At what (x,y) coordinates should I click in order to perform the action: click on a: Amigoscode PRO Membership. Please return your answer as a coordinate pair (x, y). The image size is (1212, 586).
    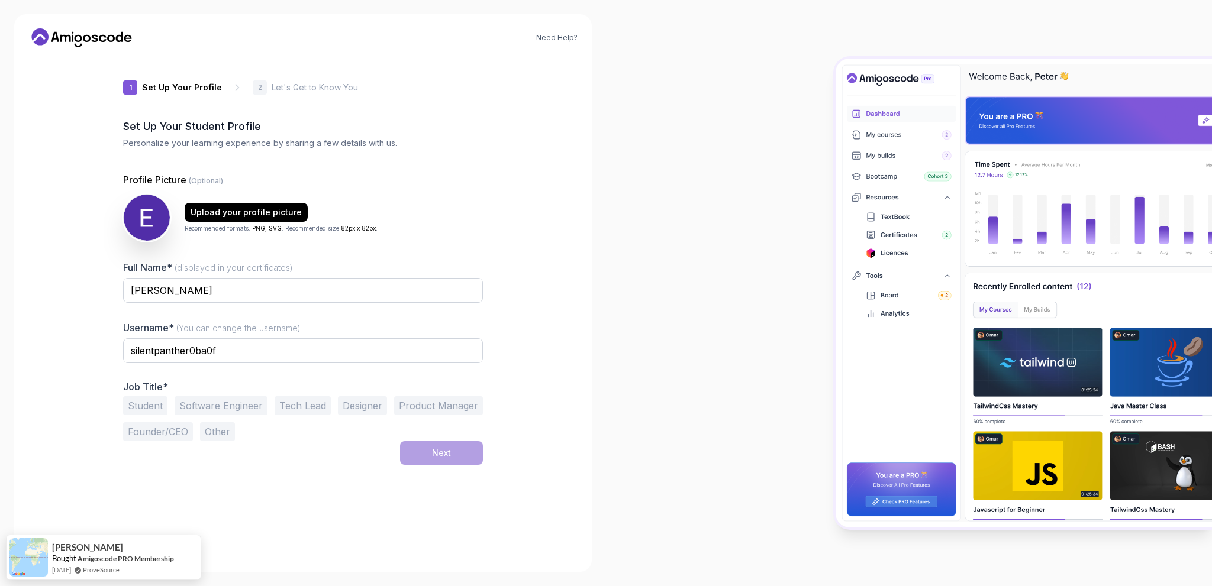
    Looking at the image, I should click on (125, 558).